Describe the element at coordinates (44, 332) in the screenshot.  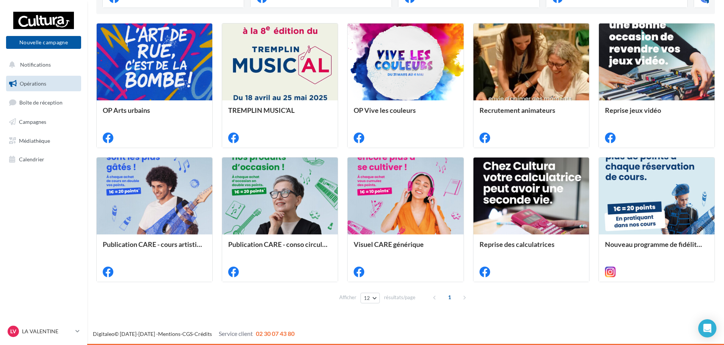
I see `a: LV LA VALENTINE` at that location.